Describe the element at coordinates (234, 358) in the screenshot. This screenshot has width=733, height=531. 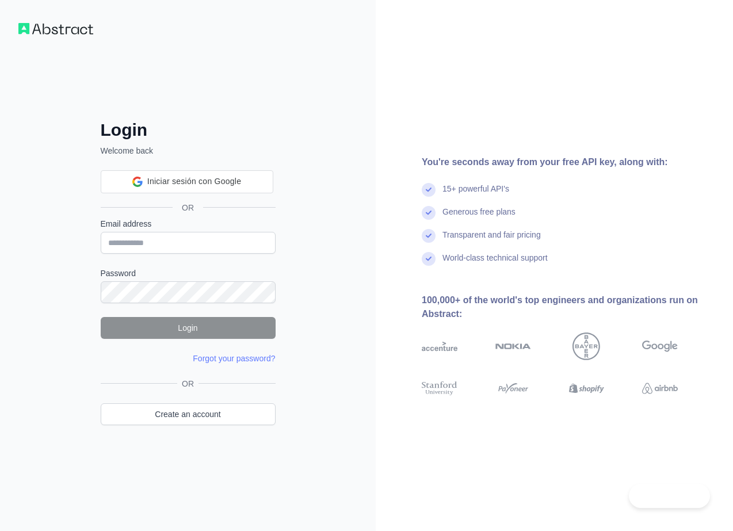
I see `a: Forgot your password?` at that location.